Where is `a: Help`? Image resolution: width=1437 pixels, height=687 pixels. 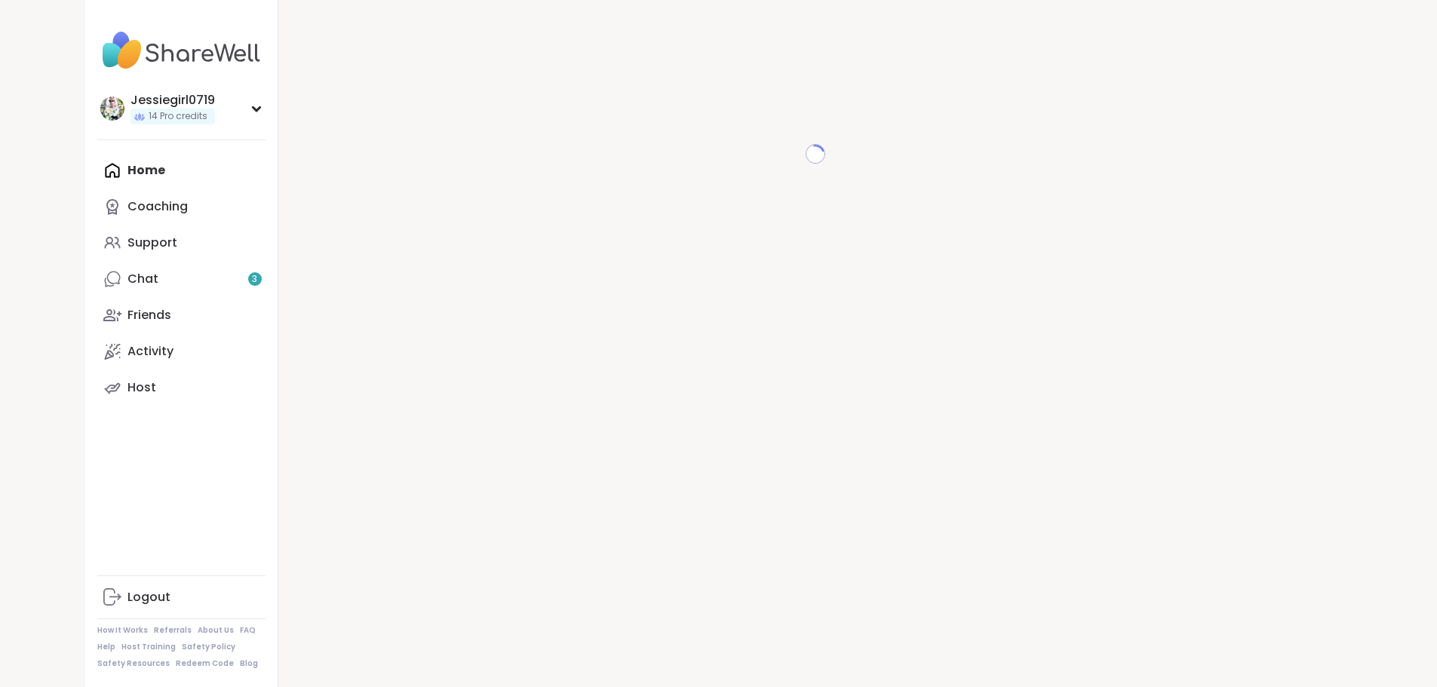 a: Help is located at coordinates (106, 647).